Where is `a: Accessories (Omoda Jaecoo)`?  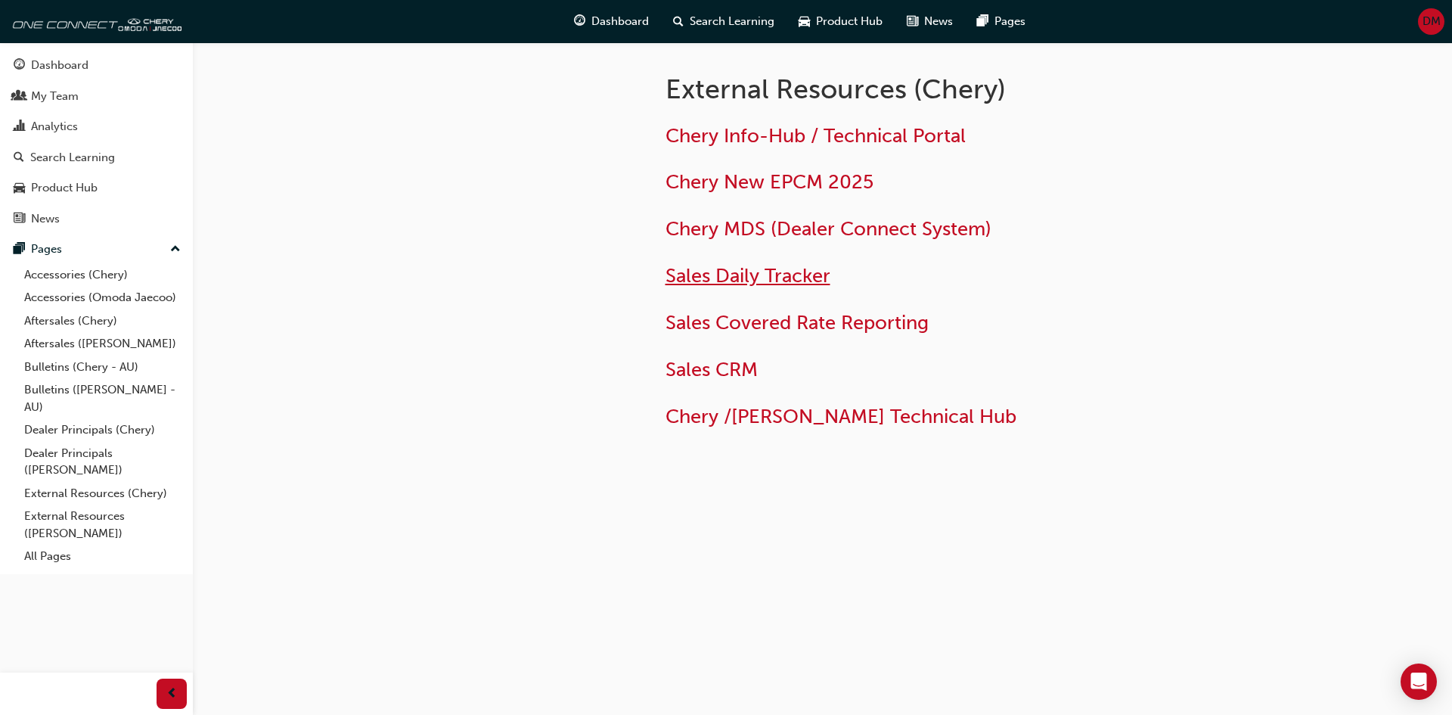
a: Accessories (Omoda Jaecoo) is located at coordinates (102, 297).